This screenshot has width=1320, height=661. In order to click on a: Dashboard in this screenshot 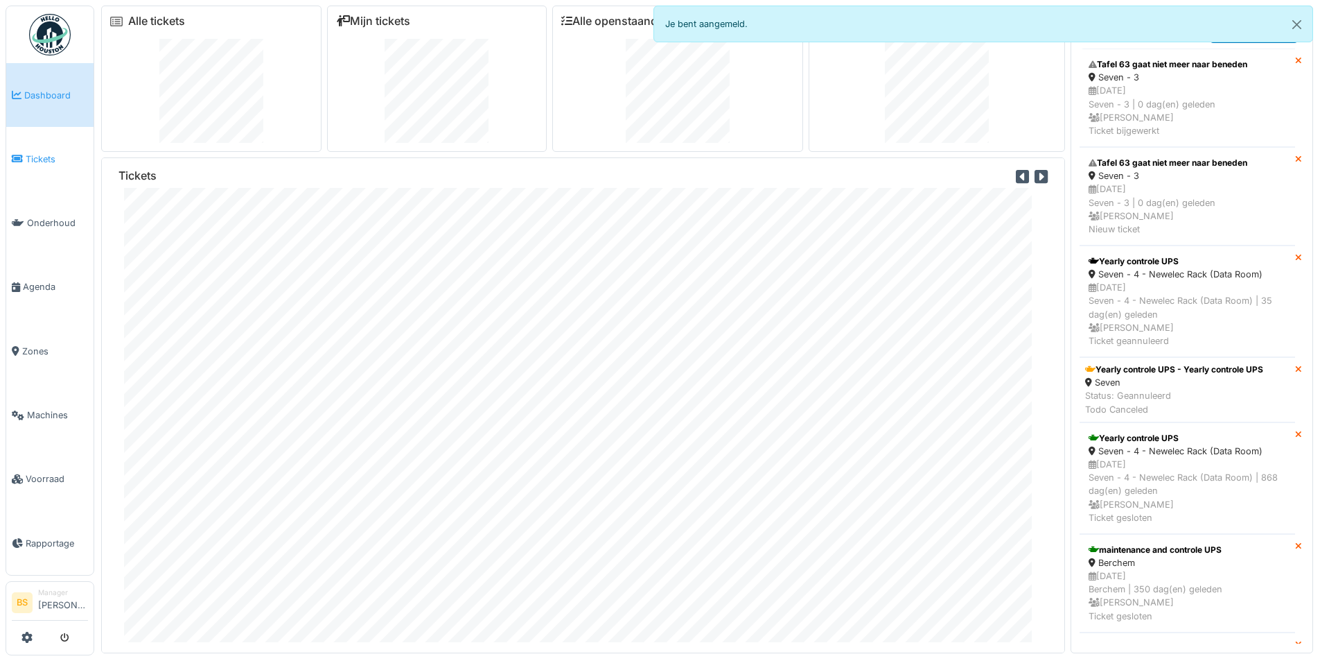, I will do `click(50, 95)`.